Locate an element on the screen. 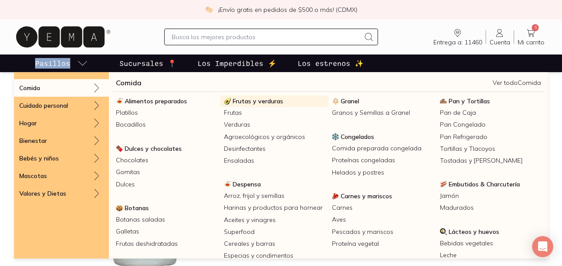 This screenshot has height=266, width=562. a: Pan Congelado is located at coordinates (491, 124).